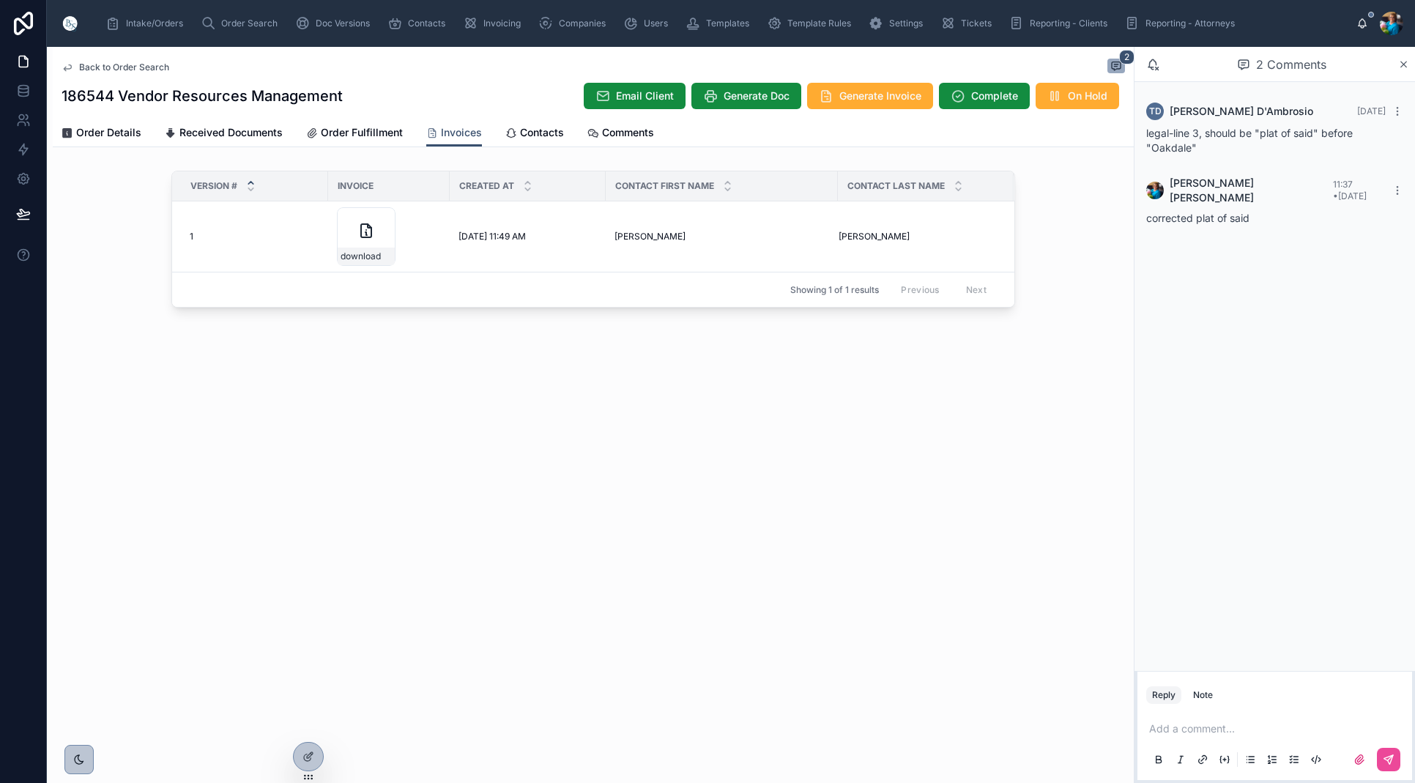  I want to click on span: Template Rules, so click(819, 23).